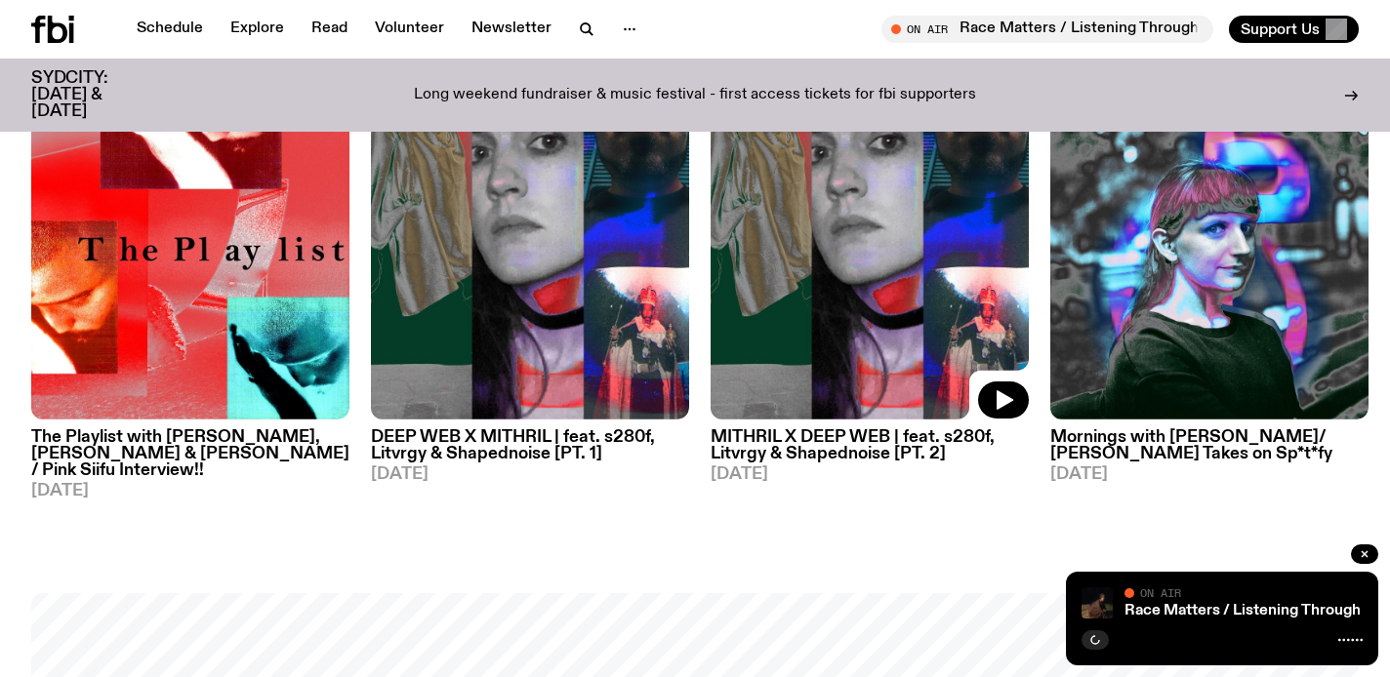  Describe the element at coordinates (257, 29) in the screenshot. I see `a: Explore` at that location.